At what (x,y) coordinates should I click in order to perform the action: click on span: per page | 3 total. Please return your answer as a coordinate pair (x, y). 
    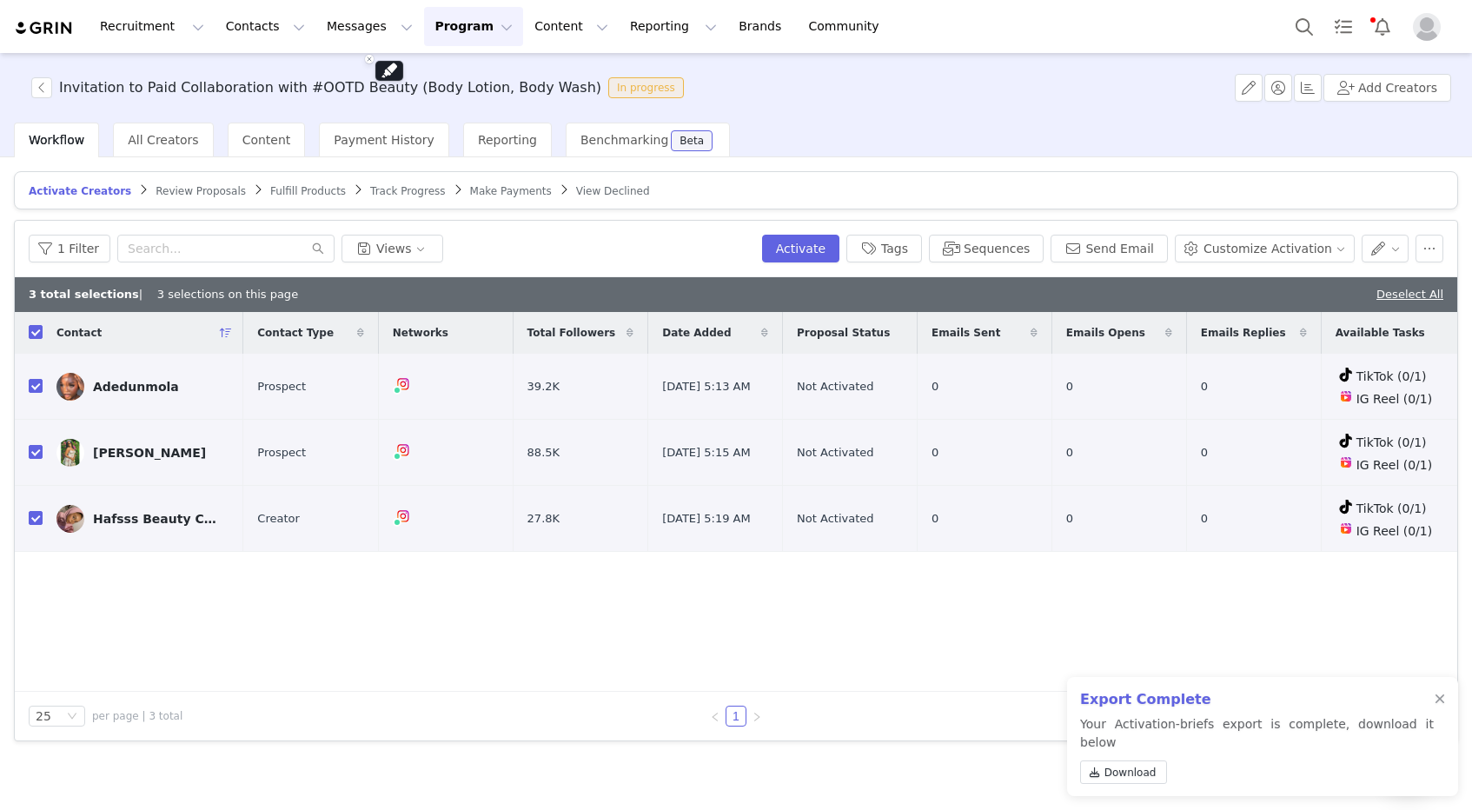
    Looking at the image, I should click on (137, 716).